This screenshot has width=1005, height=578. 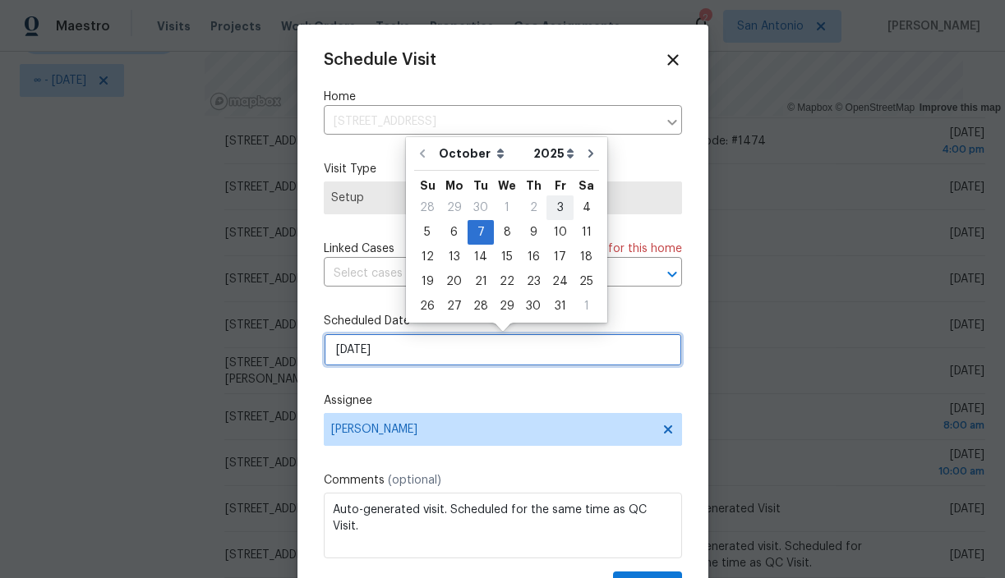 What do you see at coordinates (533, 257) in the screenshot?
I see `div: Thu Oct 16 2025` at bounding box center [533, 257].